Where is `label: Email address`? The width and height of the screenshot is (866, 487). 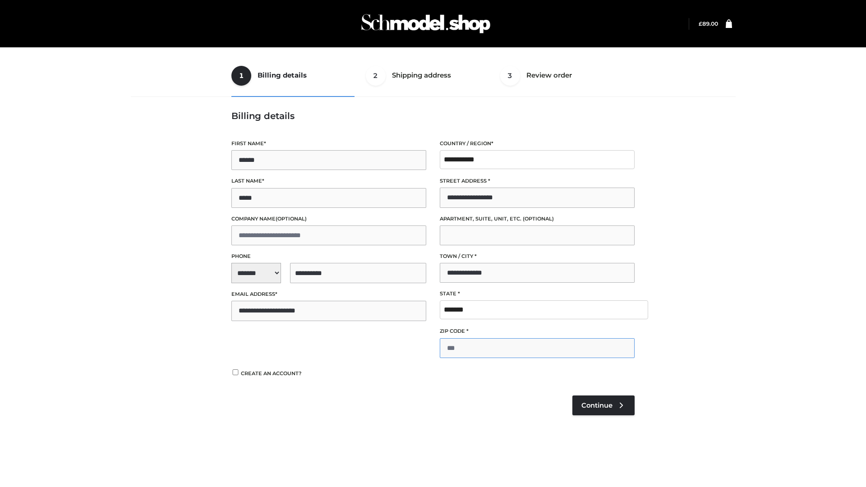 label: Email address is located at coordinates (329, 294).